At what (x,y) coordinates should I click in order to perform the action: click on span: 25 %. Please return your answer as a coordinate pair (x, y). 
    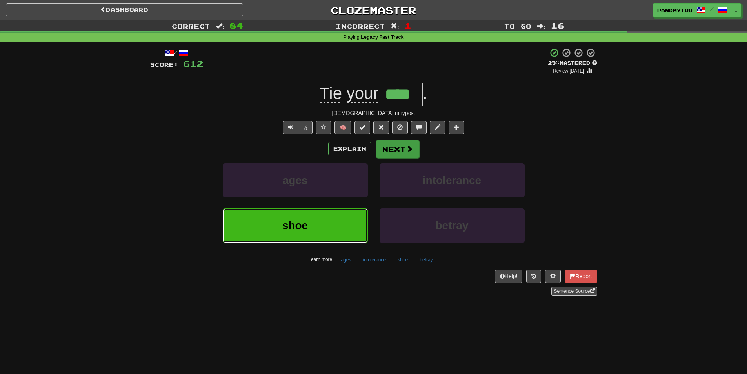
    Looking at the image, I should click on (554, 63).